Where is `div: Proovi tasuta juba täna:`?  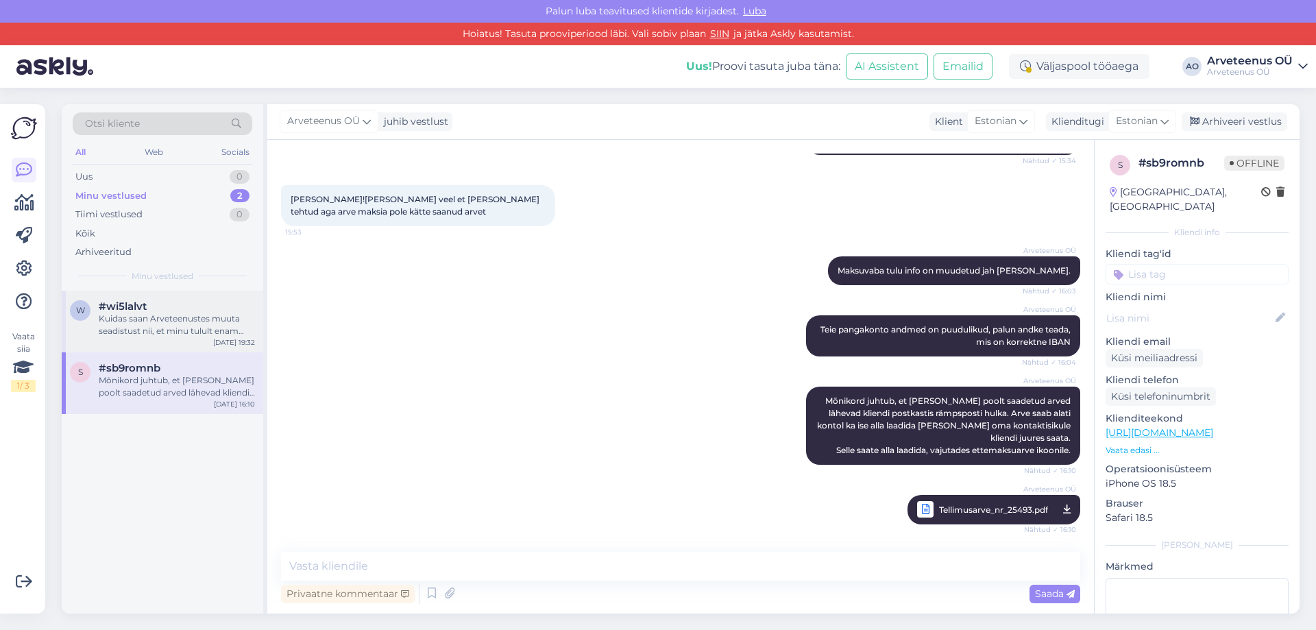 div: Proovi tasuta juba täna: is located at coordinates (763, 67).